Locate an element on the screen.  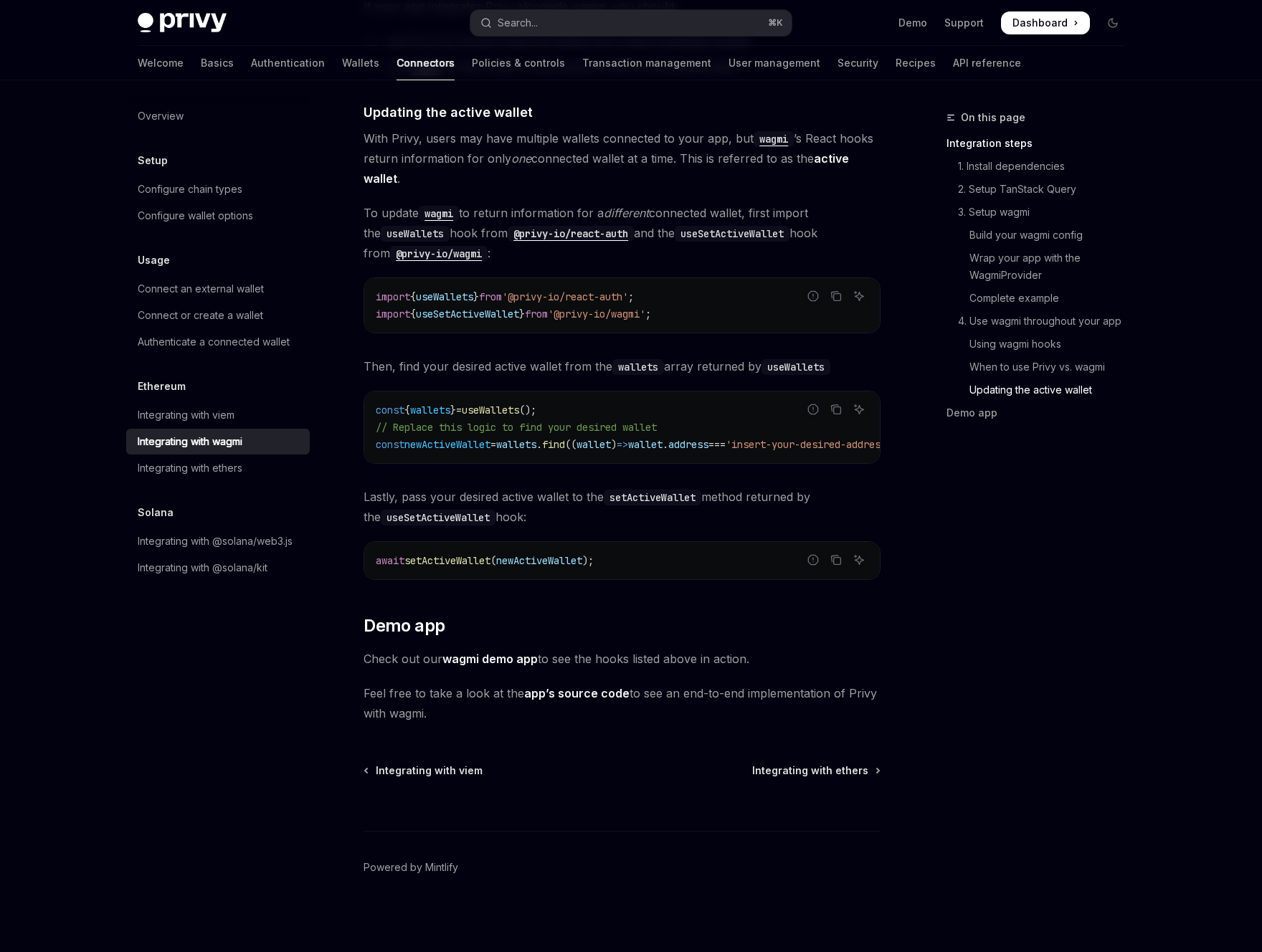
a: app’s source code is located at coordinates (576, 693).